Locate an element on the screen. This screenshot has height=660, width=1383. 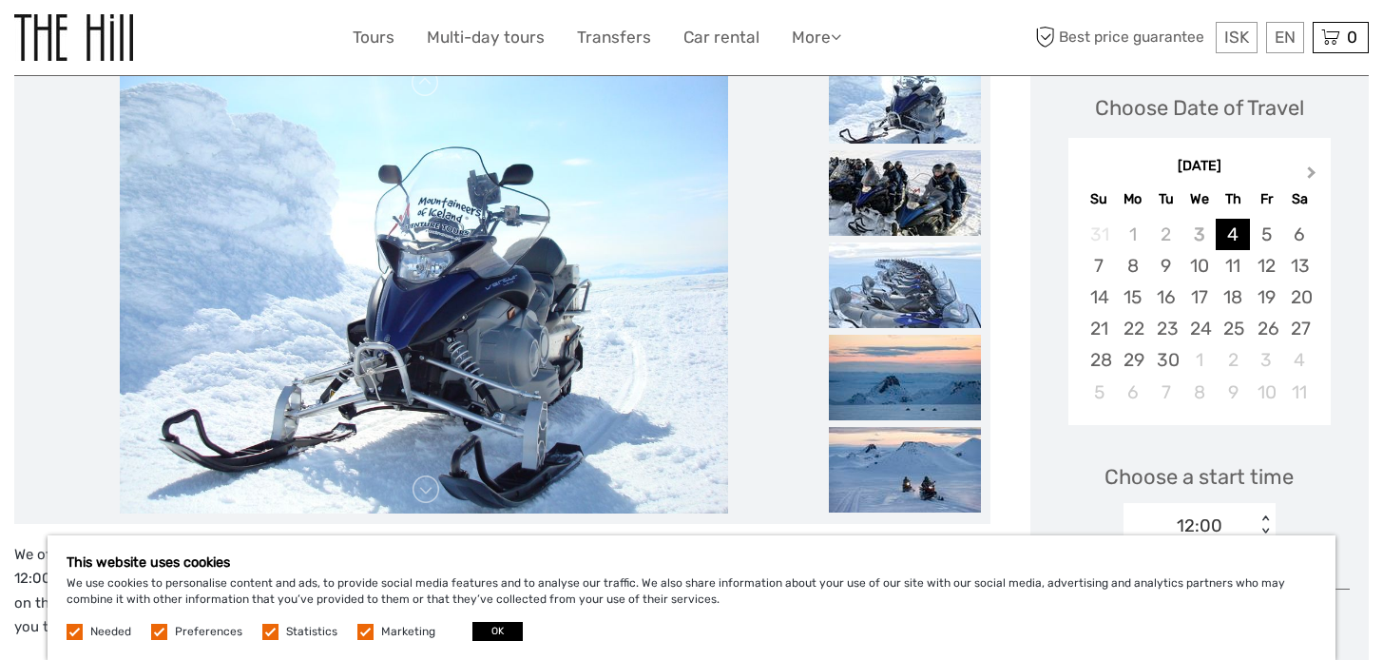
div: Choose Date of Travel is located at coordinates (1200, 107).